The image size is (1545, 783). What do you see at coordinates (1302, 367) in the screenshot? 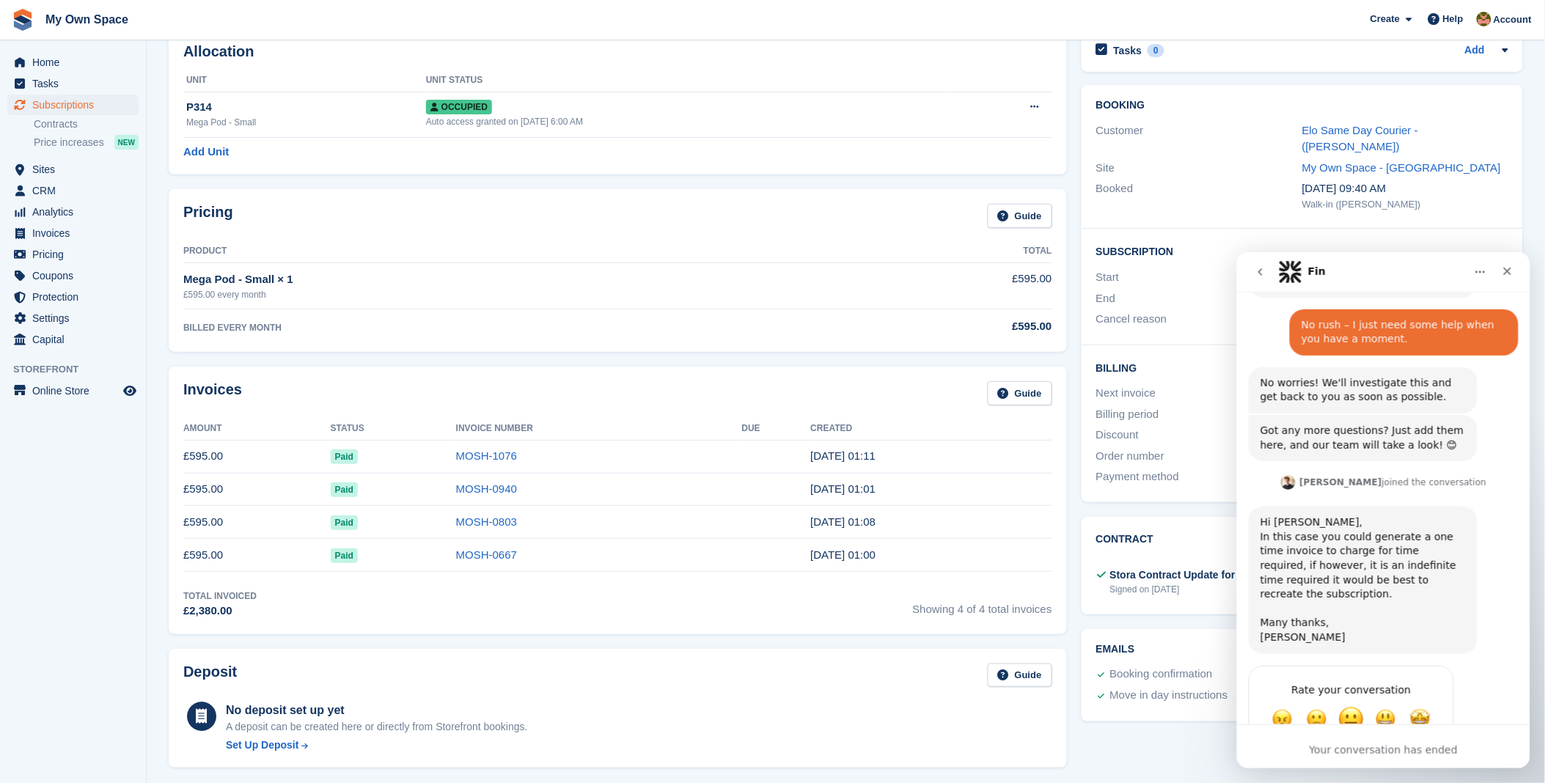
I see `h2: Billing` at bounding box center [1302, 367].